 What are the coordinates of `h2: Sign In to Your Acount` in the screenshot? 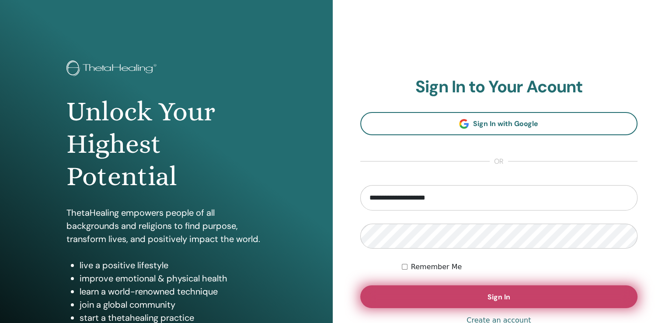 It's located at (499, 87).